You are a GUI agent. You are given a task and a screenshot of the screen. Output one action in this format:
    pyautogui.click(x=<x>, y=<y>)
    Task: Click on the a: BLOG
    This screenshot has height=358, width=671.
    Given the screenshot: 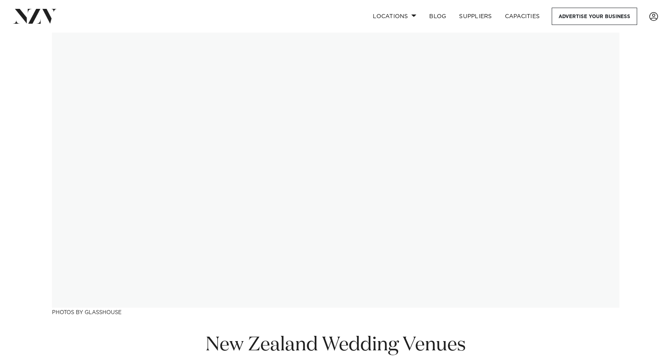 What is the action you would take?
    pyautogui.click(x=437, y=16)
    